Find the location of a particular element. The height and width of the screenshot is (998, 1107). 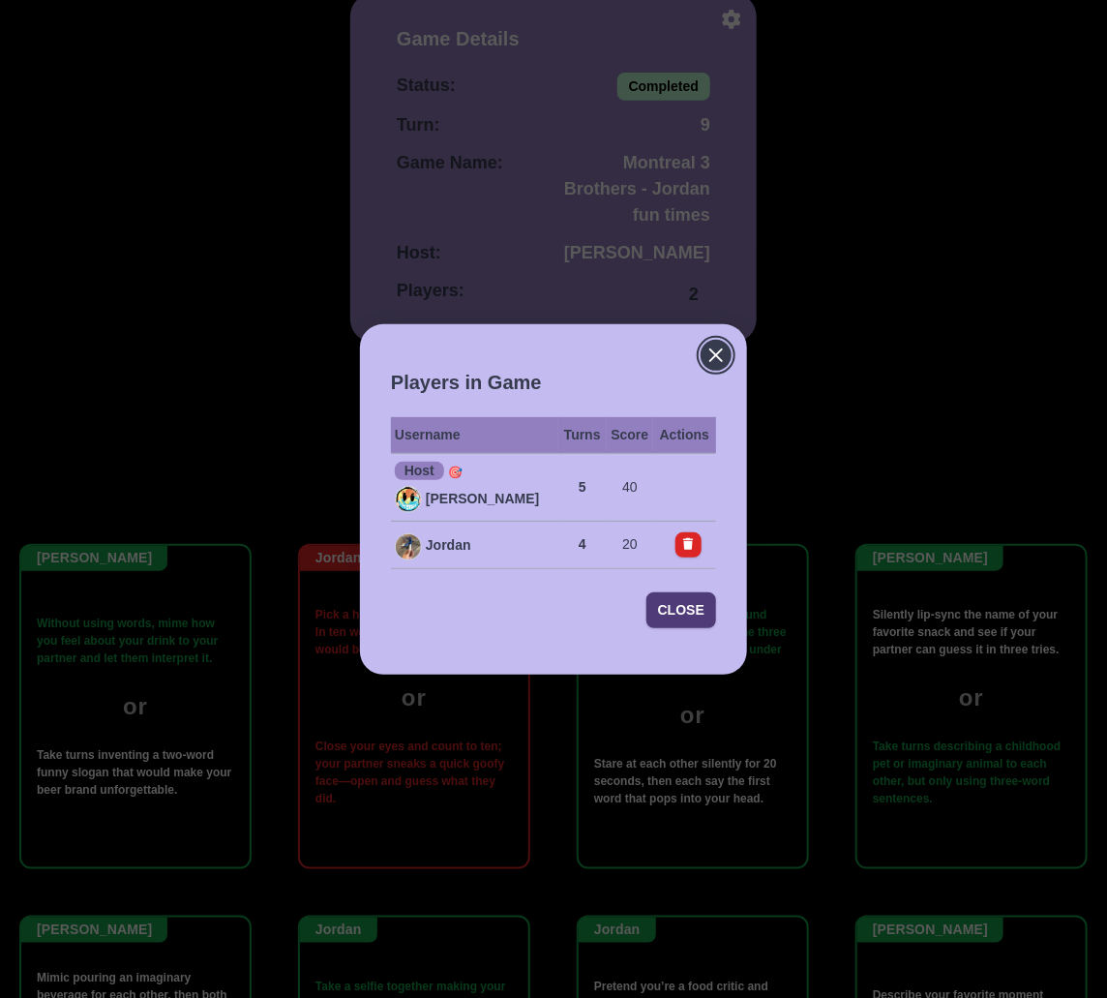

td: 40 is located at coordinates (630, 487).